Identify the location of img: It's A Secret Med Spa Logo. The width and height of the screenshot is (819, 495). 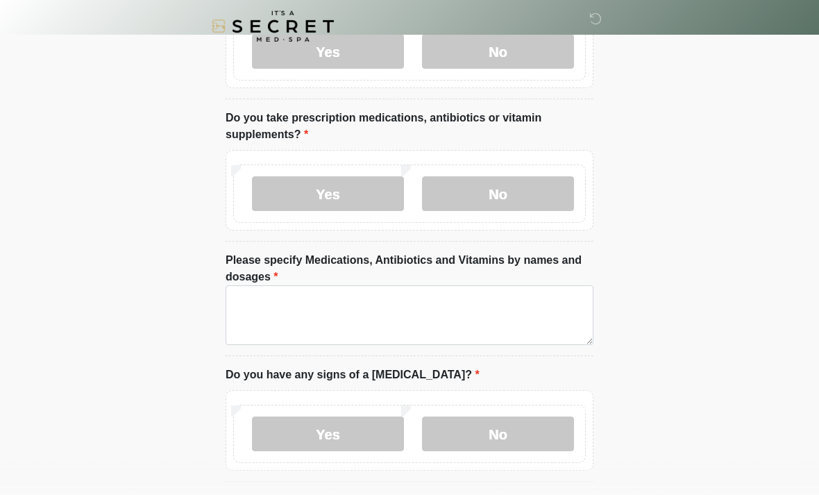
(273, 26).